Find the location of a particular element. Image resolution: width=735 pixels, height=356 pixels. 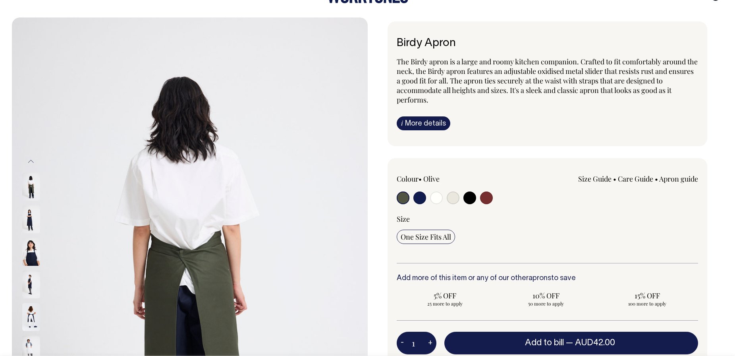

span: 10% OFF is located at coordinates (546, 295).